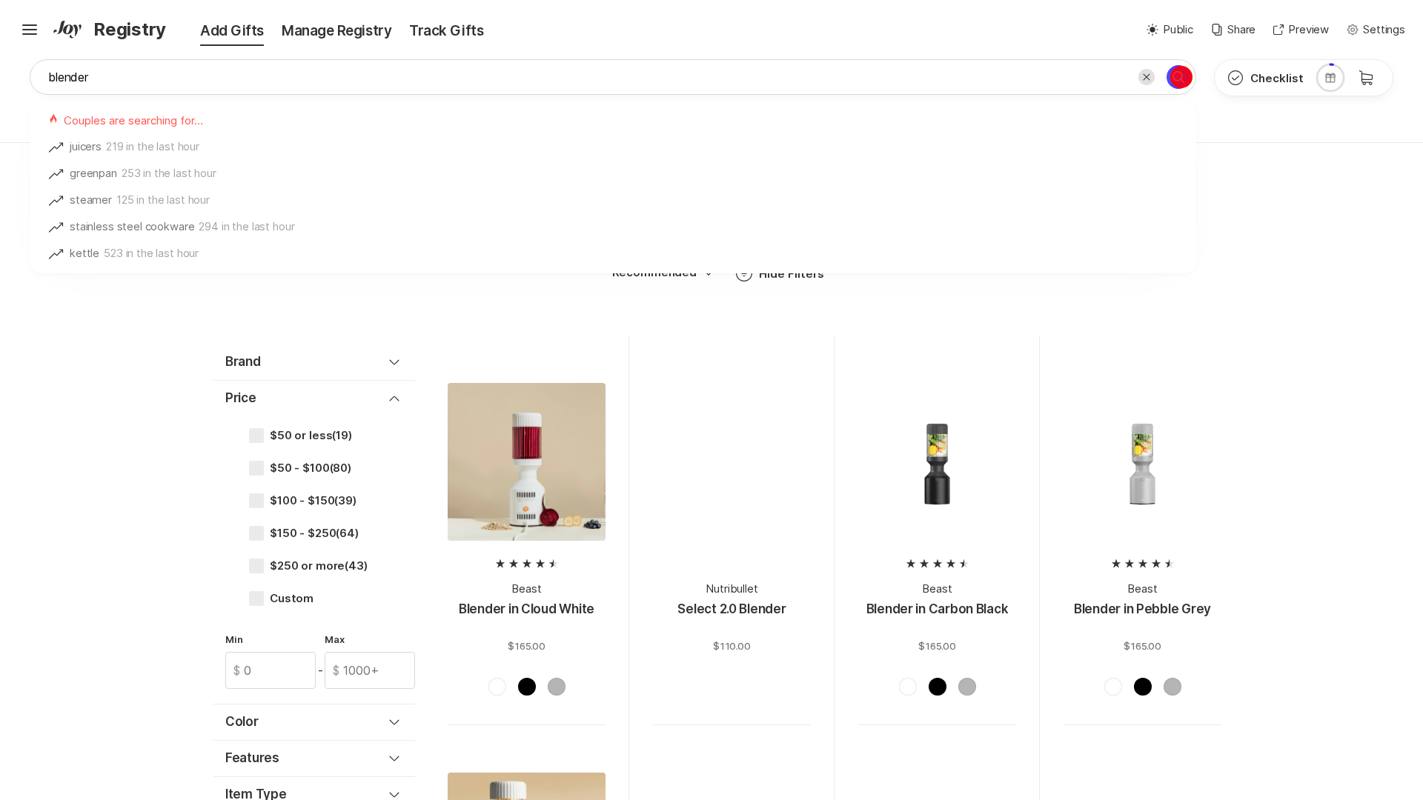  What do you see at coordinates (1265, 78) in the screenshot?
I see `button: Checklist` at bounding box center [1265, 78].